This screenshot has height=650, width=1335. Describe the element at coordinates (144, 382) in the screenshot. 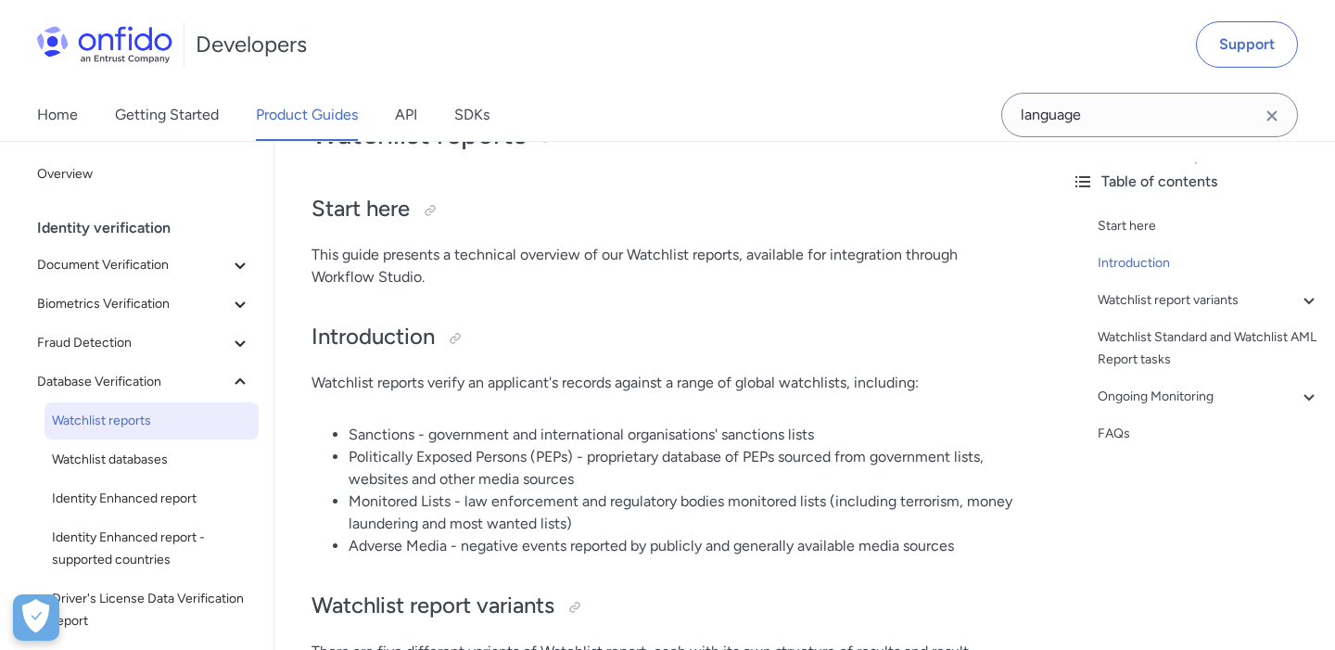

I see `button: Database Verification` at that location.